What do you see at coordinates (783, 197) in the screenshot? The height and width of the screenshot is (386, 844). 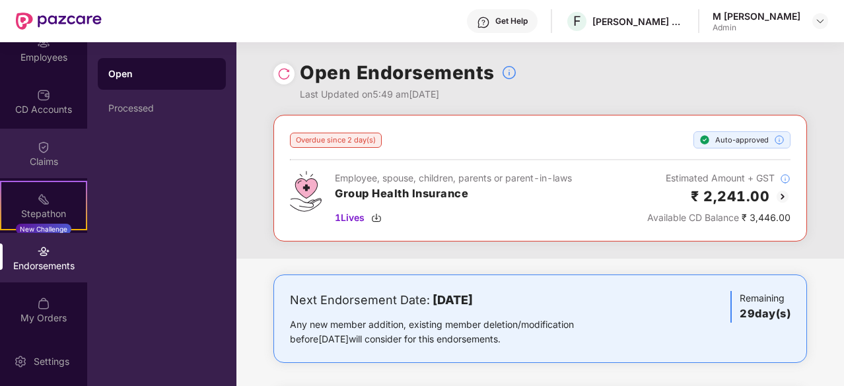 I see `img: svg+xml;base64,PHN2ZyBpZD0iQmFjay0yMHgyMCIgeG1sbnM9Imh0dHA6Ly93d3cudzMub3JnLzIwMDAvc3ZnIiB3aWR0aD...` at bounding box center [783, 197].